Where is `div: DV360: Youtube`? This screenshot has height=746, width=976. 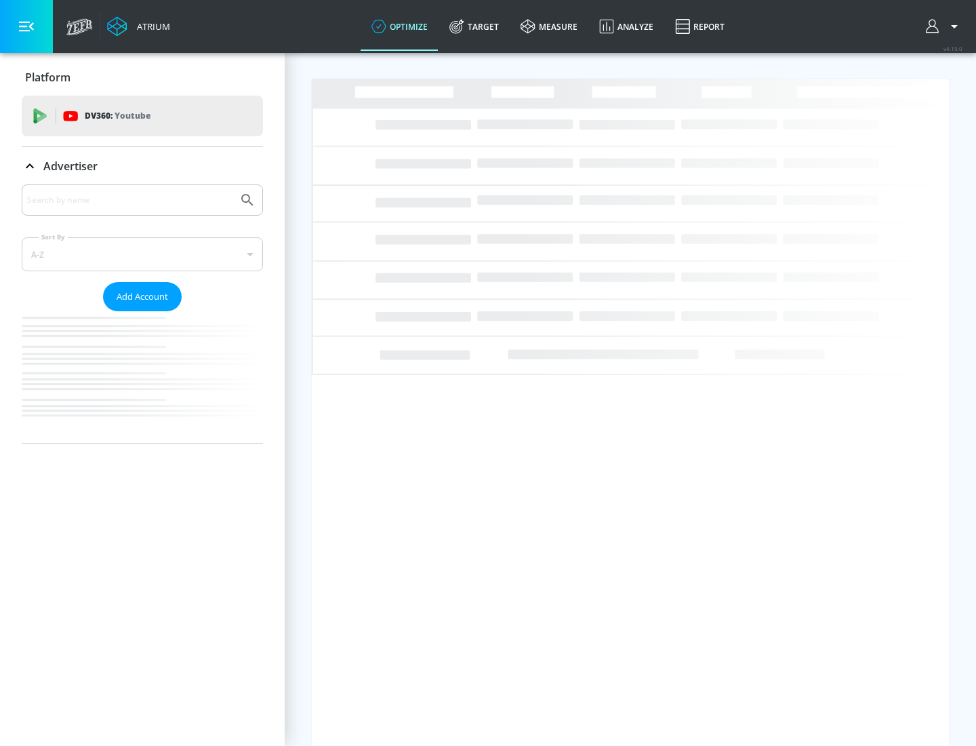
div: DV360: Youtube is located at coordinates (142, 116).